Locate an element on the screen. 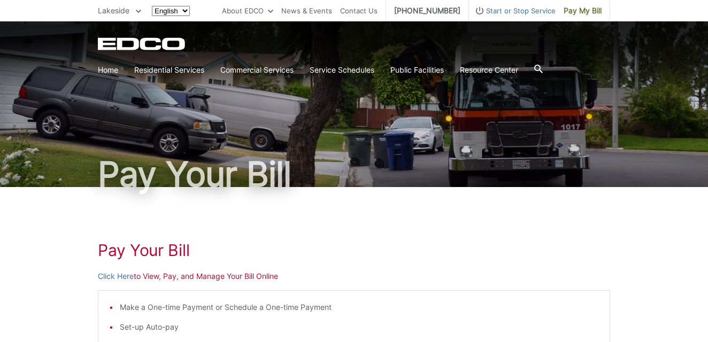 The image size is (708, 342). a: About EDCO is located at coordinates (248, 11).